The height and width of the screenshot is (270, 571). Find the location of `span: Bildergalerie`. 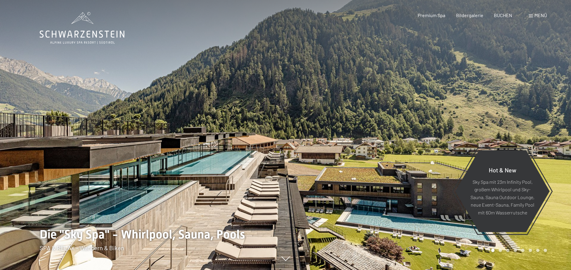

span: Bildergalerie is located at coordinates (470, 15).